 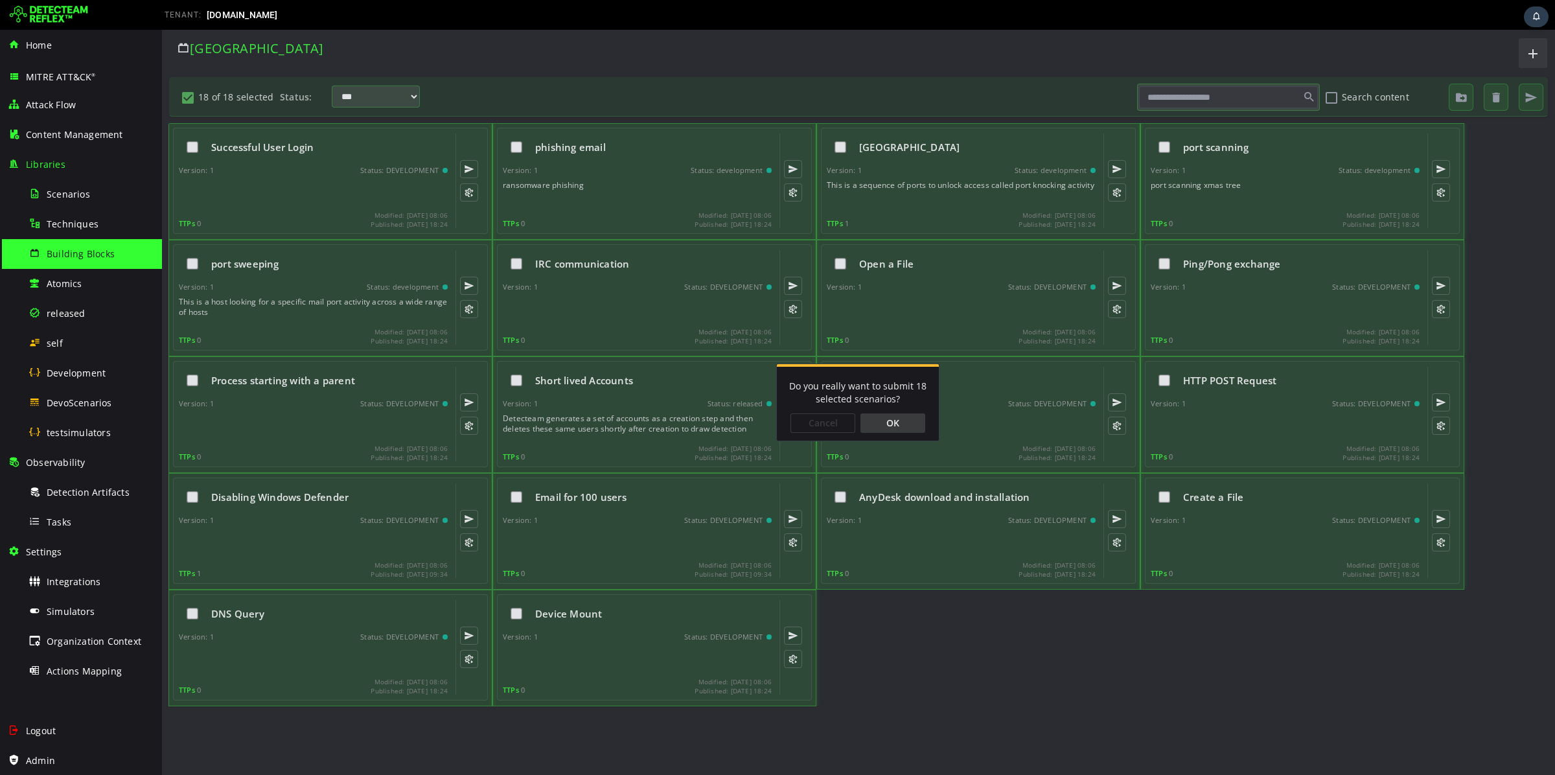 What do you see at coordinates (88, 492) in the screenshot?
I see `span: Detection Artifacts` at bounding box center [88, 492].